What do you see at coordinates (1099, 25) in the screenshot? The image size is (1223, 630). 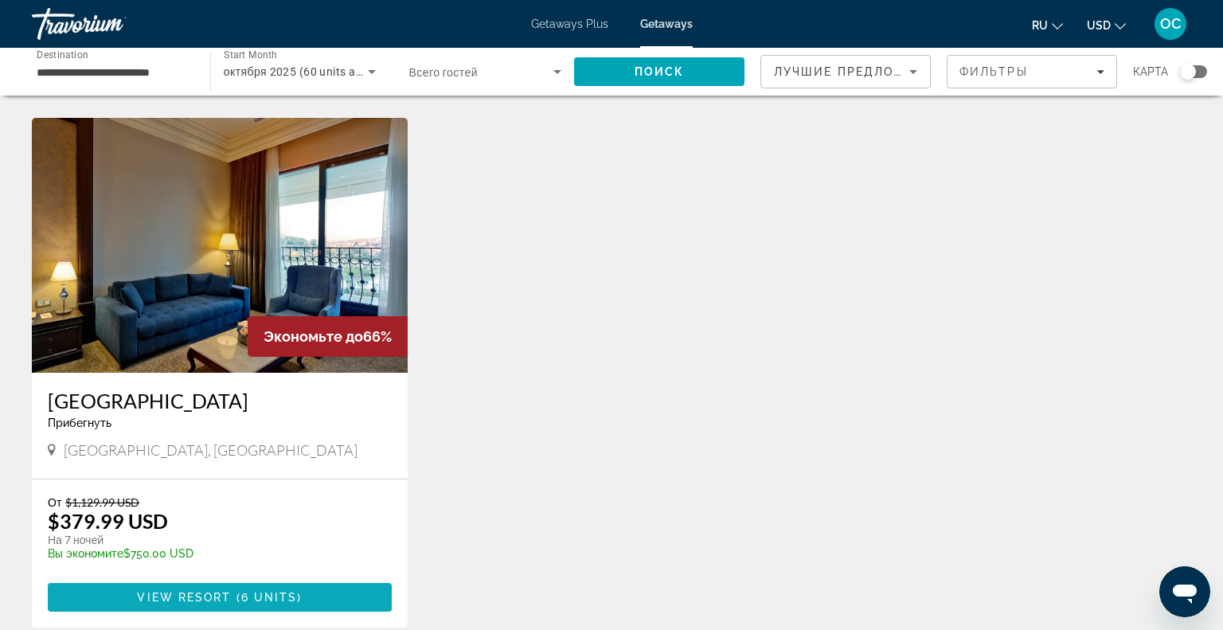 I see `span: USD` at bounding box center [1099, 25].